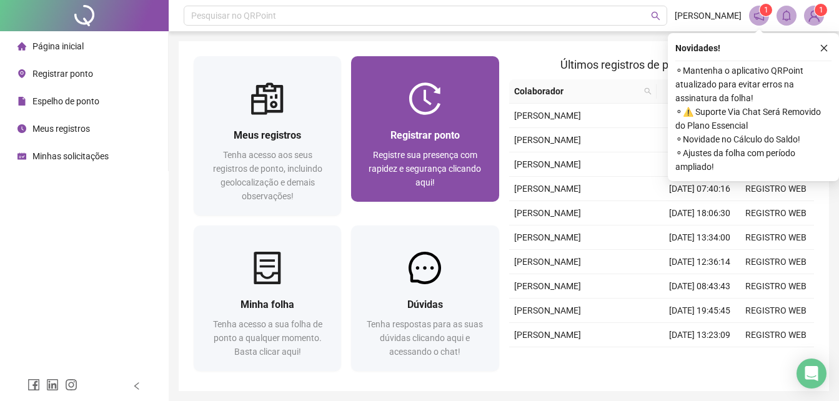  What do you see at coordinates (425, 169) in the screenshot?
I see `span: Registre sua presença com rapidez e segurança clicando aqui!` at bounding box center [425, 169].